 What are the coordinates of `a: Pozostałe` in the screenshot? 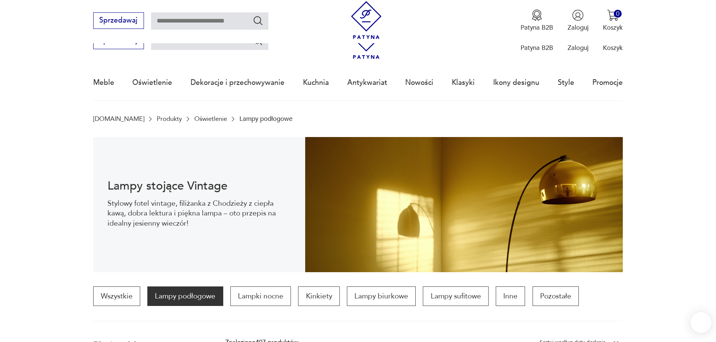 It's located at (555, 296).